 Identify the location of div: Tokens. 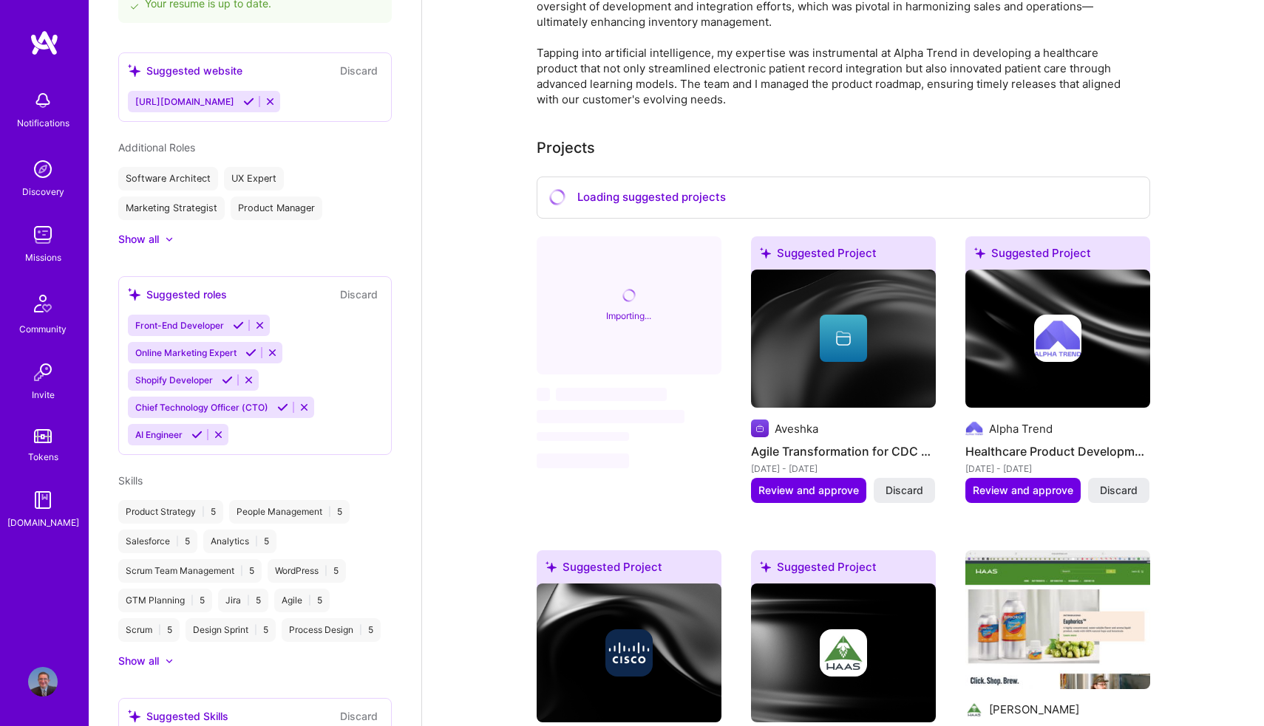
(43, 457).